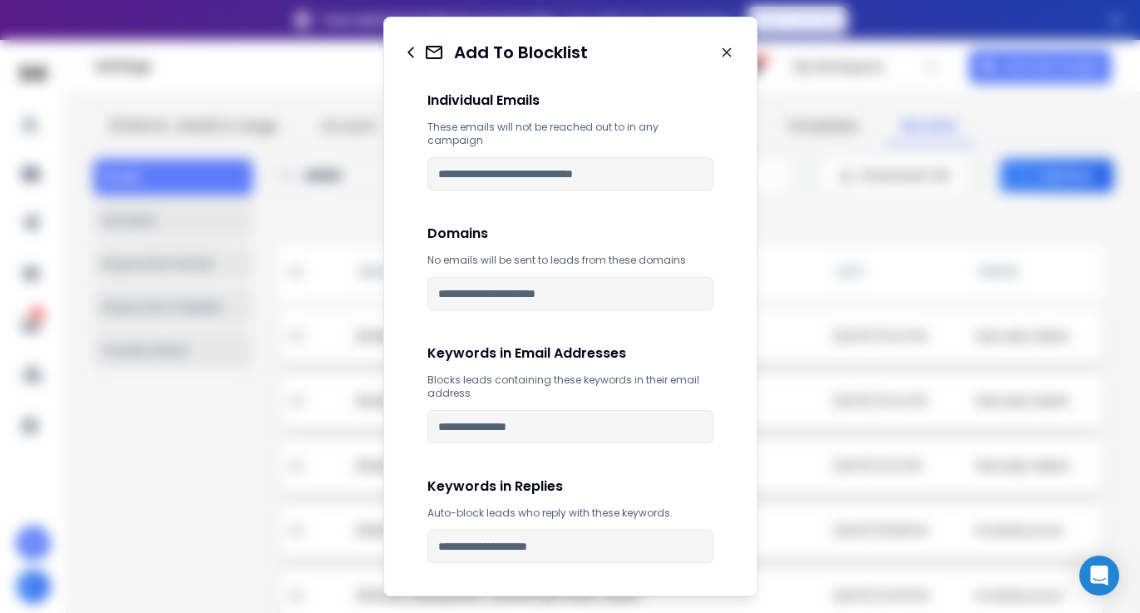  Describe the element at coordinates (1099, 575) in the screenshot. I see `div: Open Intercom Messenger` at that location.